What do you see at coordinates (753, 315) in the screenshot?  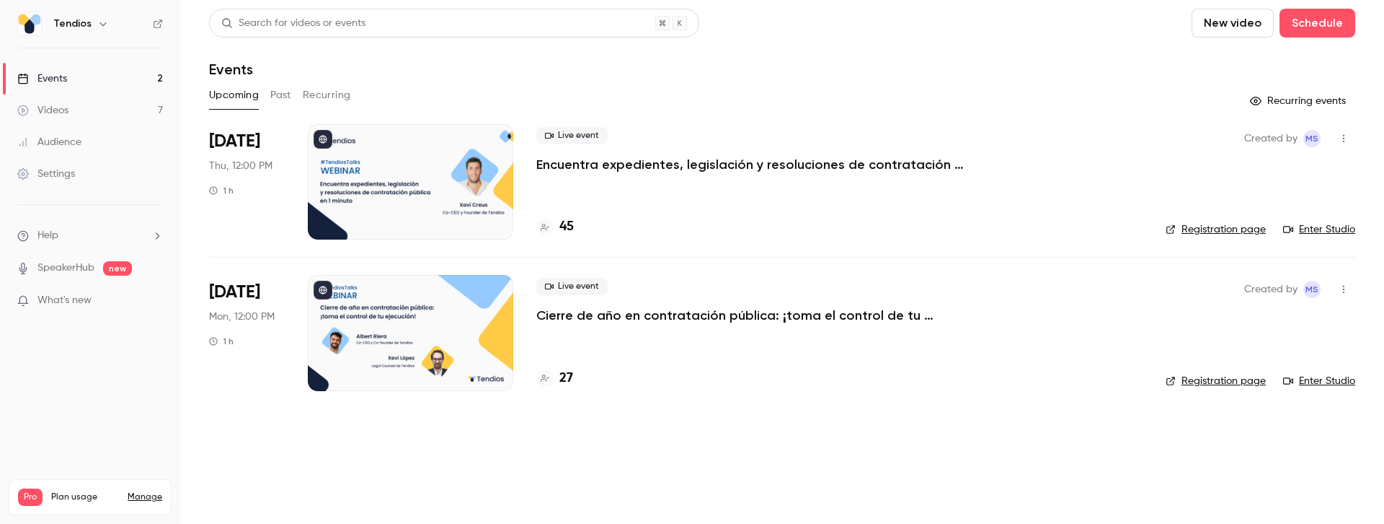 I see `a: Cierre de año en contratación pública: ¡toma el control de tu ejecución!` at bounding box center [753, 315].